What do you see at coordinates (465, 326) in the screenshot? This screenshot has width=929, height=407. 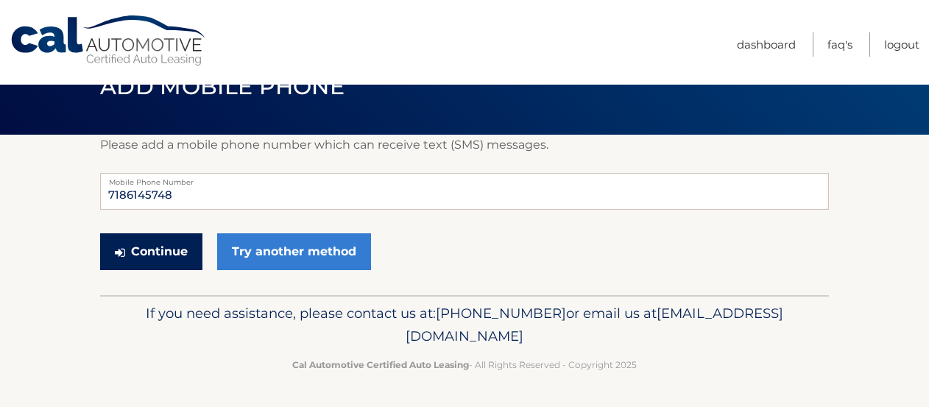 I see `p: If you need assistance, please contact us at: or email us at` at bounding box center [465, 326].